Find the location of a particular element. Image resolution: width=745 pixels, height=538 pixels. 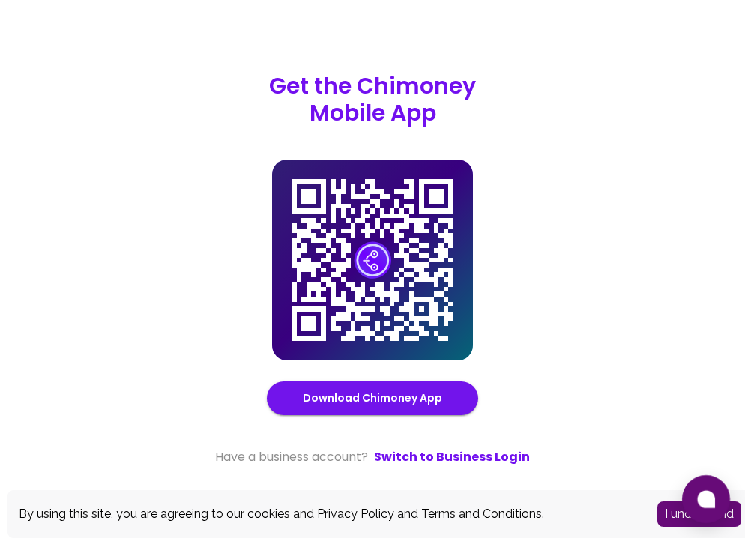

a: Privacy Policy is located at coordinates (355, 513).